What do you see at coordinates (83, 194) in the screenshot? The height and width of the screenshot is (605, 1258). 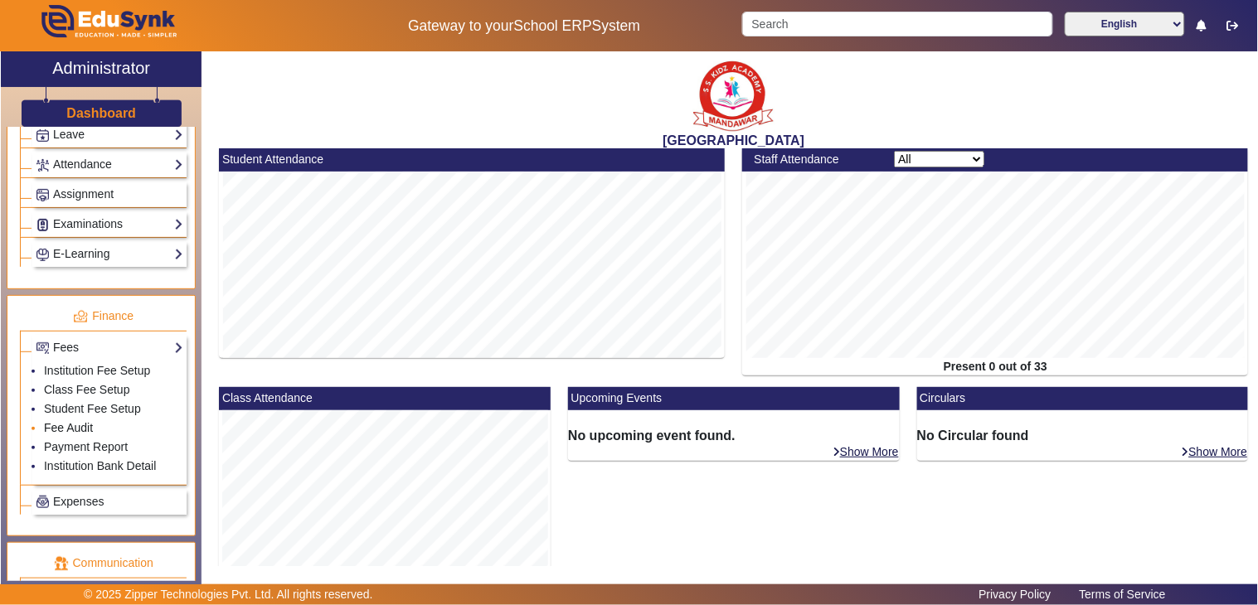 I see `span: Assignment` at bounding box center [83, 194].